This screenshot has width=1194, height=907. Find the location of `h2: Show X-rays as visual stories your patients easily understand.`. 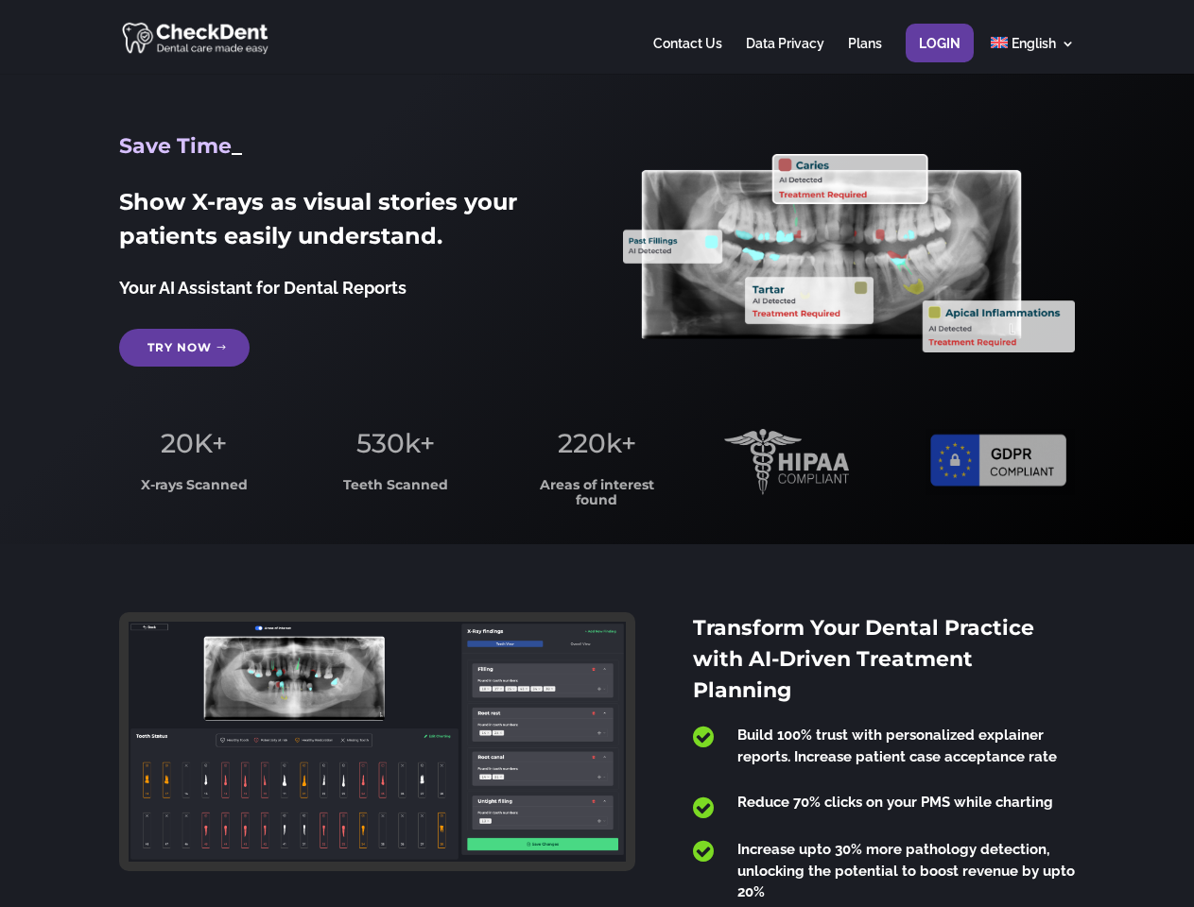

h2: Show X-rays as visual stories your patients easily understand. is located at coordinates (344, 224).